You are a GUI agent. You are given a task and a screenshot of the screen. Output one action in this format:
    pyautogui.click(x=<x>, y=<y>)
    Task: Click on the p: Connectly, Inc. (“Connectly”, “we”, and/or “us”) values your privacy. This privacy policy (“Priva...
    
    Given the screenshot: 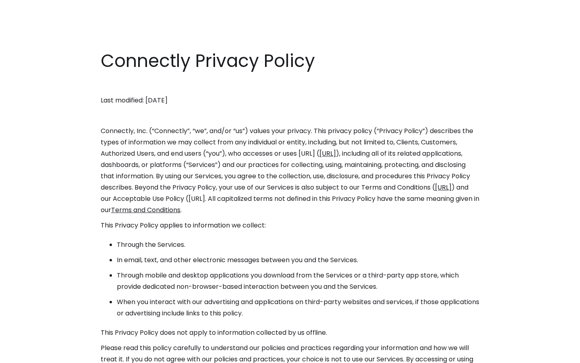 What is the action you would take?
    pyautogui.click(x=290, y=170)
    